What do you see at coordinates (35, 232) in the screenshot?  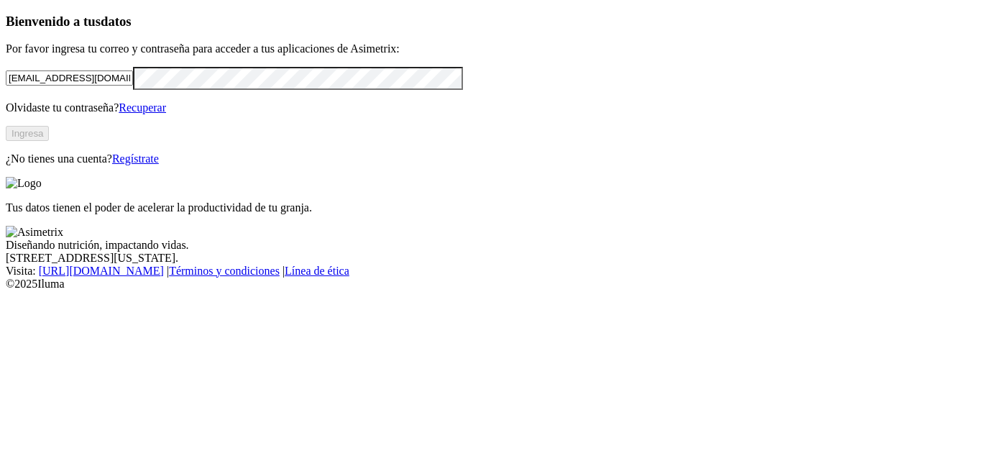 I see `img: Asimetrix` at bounding box center [35, 232].